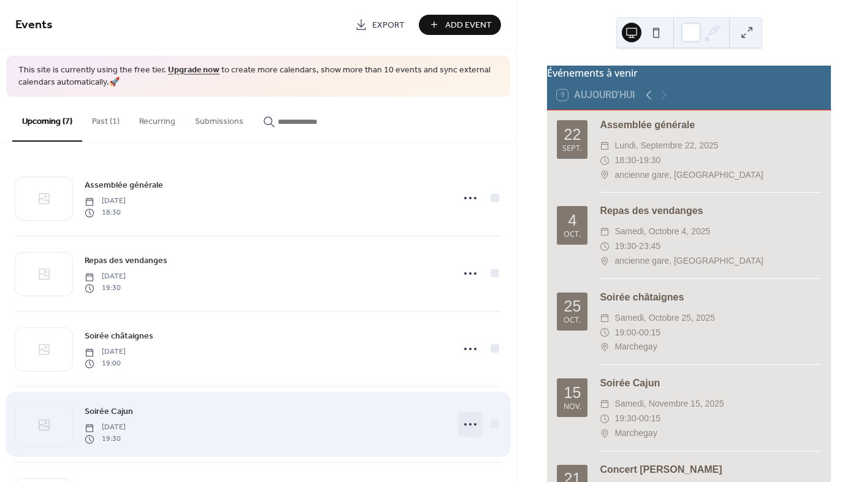 The height and width of the screenshot is (482, 861). What do you see at coordinates (710, 125) in the screenshot?
I see `div: Assemblée générale` at bounding box center [710, 125].